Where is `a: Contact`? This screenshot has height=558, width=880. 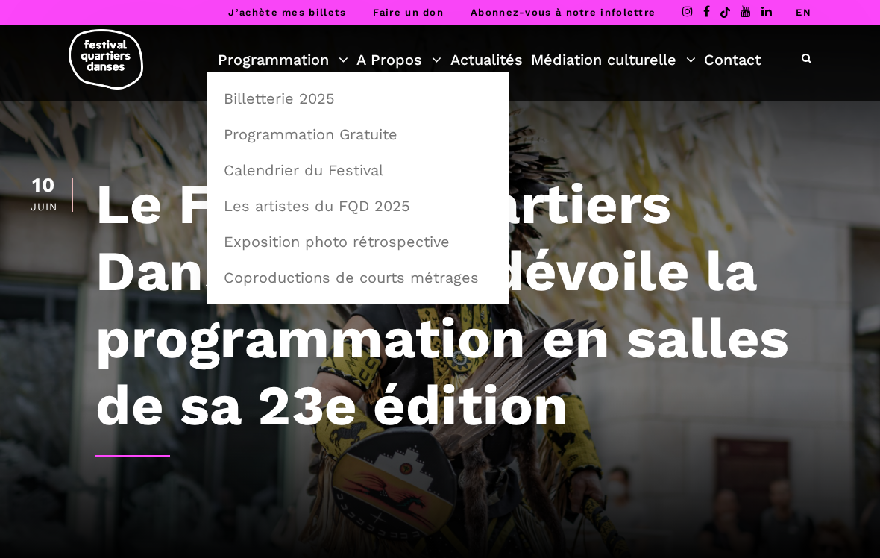 a: Contact is located at coordinates (732, 60).